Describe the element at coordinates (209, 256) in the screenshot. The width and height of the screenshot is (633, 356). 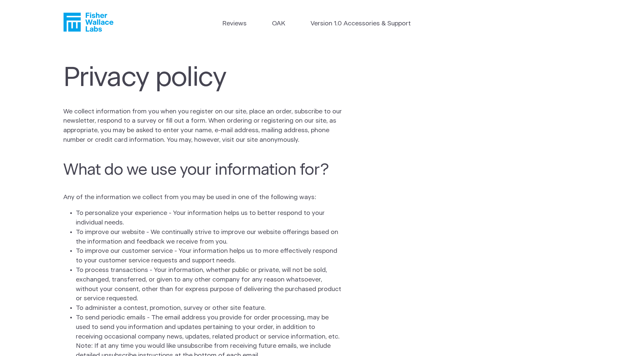
I see `li: To improve our customer service - Your information helps us to more effectively respond to your c...` at that location.